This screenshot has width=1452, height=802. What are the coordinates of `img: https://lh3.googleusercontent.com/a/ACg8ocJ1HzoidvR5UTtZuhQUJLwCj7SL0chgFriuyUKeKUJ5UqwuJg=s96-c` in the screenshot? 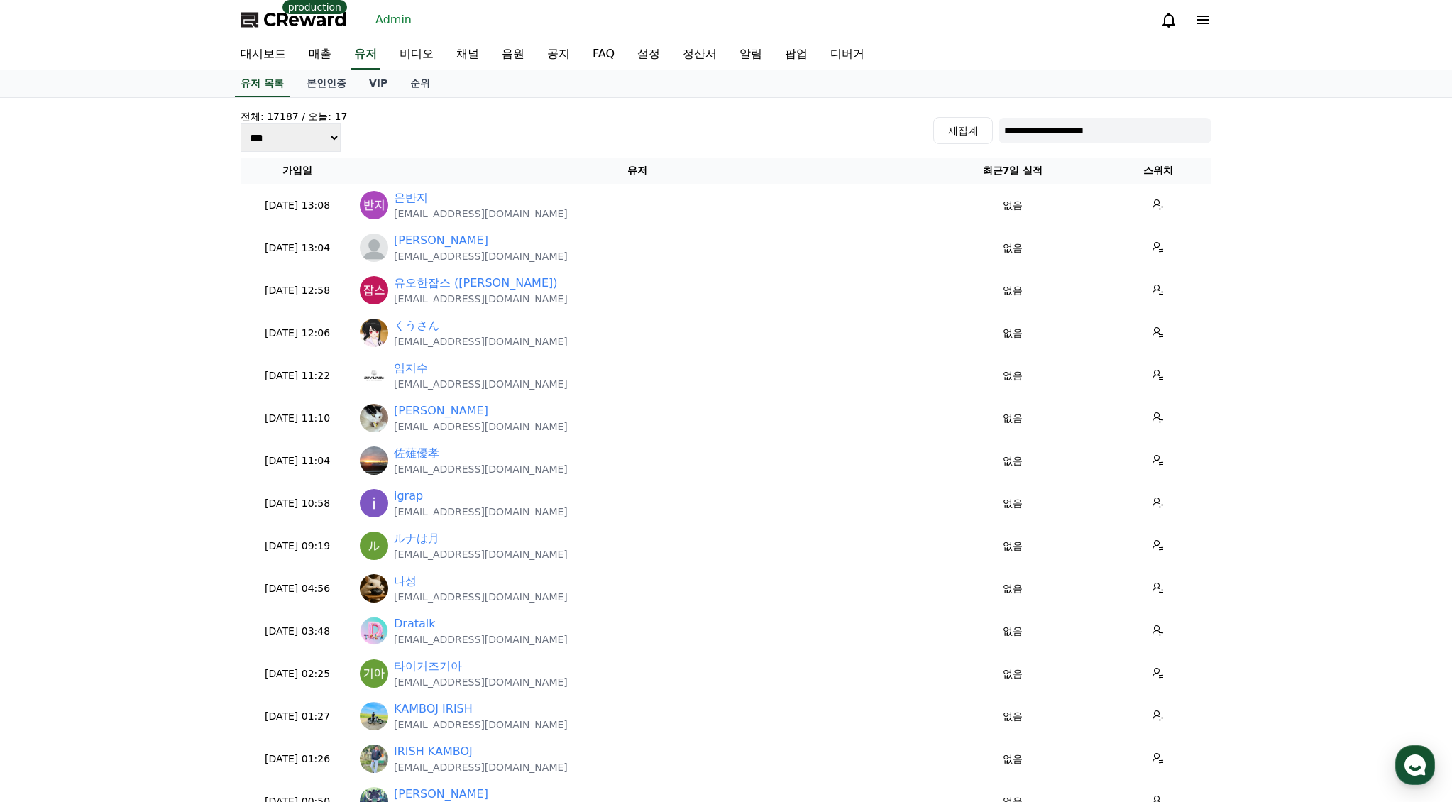 It's located at (374, 205).